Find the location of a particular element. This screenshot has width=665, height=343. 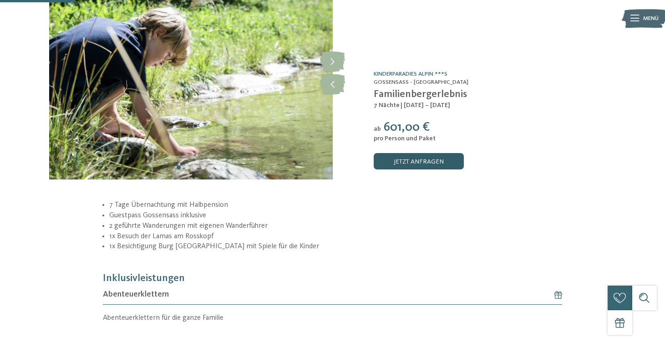

li: 2 geführte Wanderungen mit eigenen Wanderführer is located at coordinates (335, 226).